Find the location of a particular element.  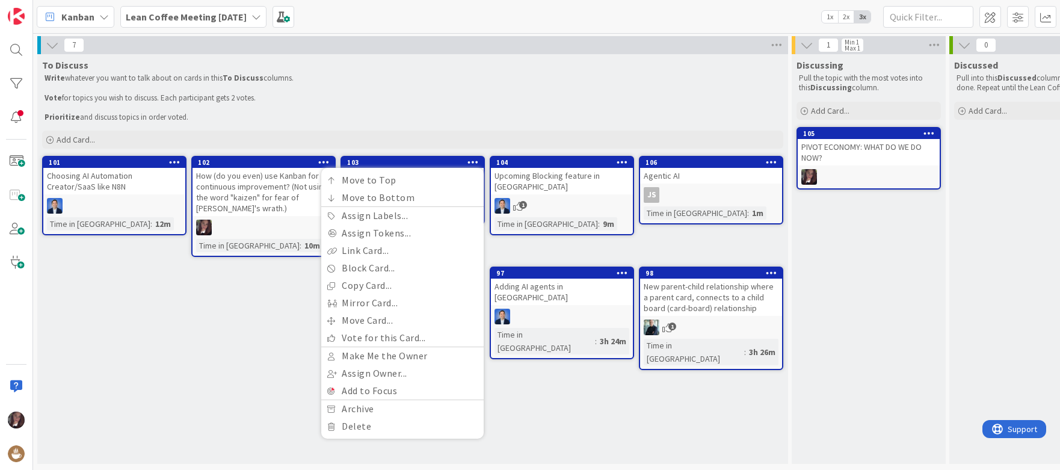

div: How (do you even) use Kanban for continuous improvement? (Not using the word "kaizen" for fear of... is located at coordinates (264, 192).